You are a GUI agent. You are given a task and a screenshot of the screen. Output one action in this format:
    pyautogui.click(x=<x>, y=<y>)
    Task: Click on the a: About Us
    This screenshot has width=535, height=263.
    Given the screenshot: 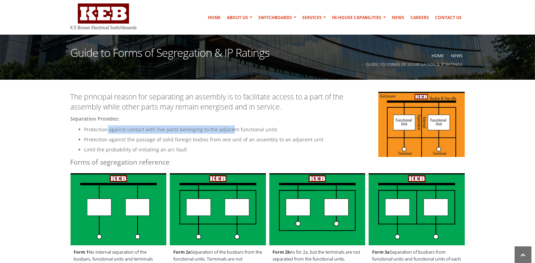 What is the action you would take?
    pyautogui.click(x=240, y=18)
    